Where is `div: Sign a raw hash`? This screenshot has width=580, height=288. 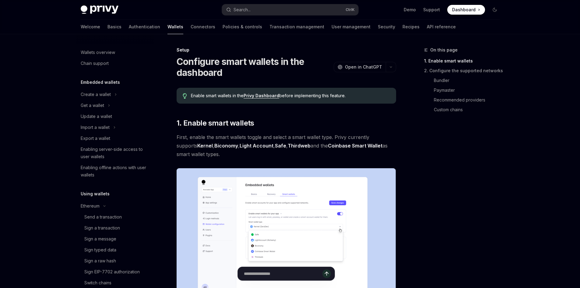 div: Sign a raw hash is located at coordinates (100, 260).